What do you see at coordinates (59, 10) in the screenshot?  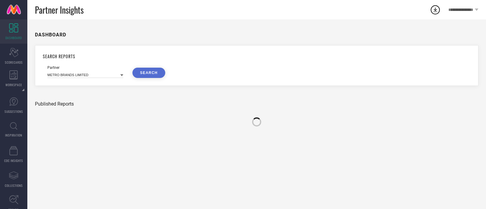 I see `span: Partner Insights` at bounding box center [59, 10].